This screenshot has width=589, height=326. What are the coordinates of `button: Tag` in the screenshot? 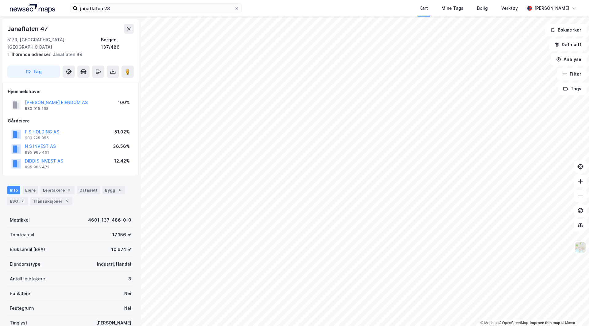 It's located at (34, 72).